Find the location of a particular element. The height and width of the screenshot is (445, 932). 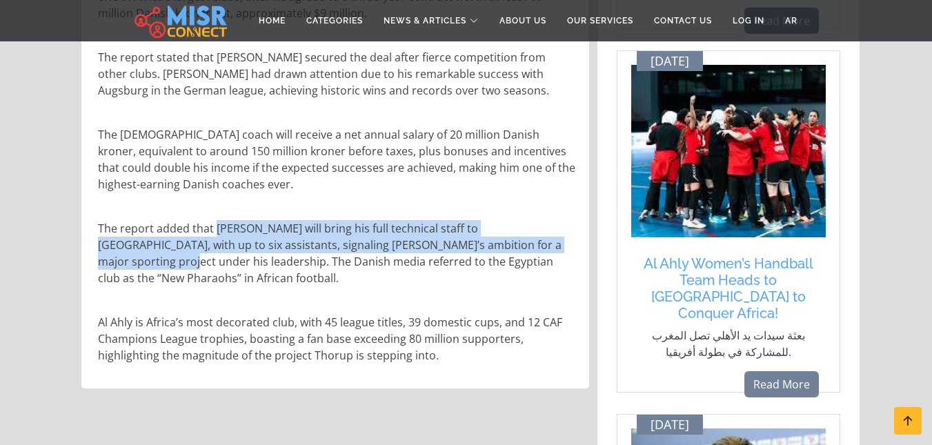

a: Our Services is located at coordinates (600, 21).